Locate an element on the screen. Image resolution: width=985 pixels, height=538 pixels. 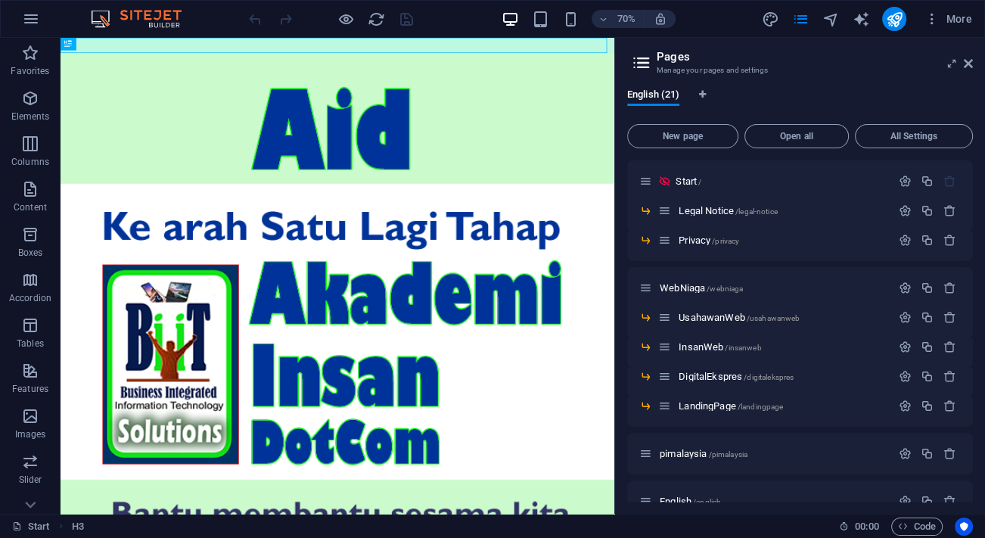
h6: Session time is located at coordinates (858, 526).